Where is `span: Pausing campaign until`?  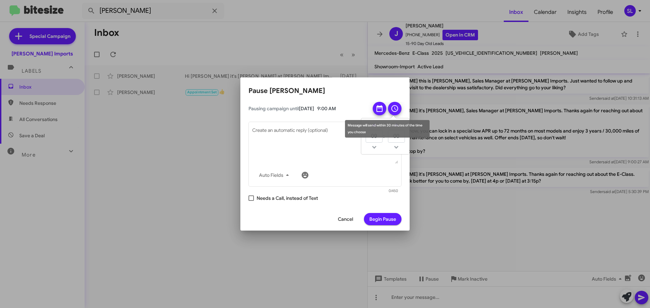
span: Pausing campaign until is located at coordinates (308, 109).